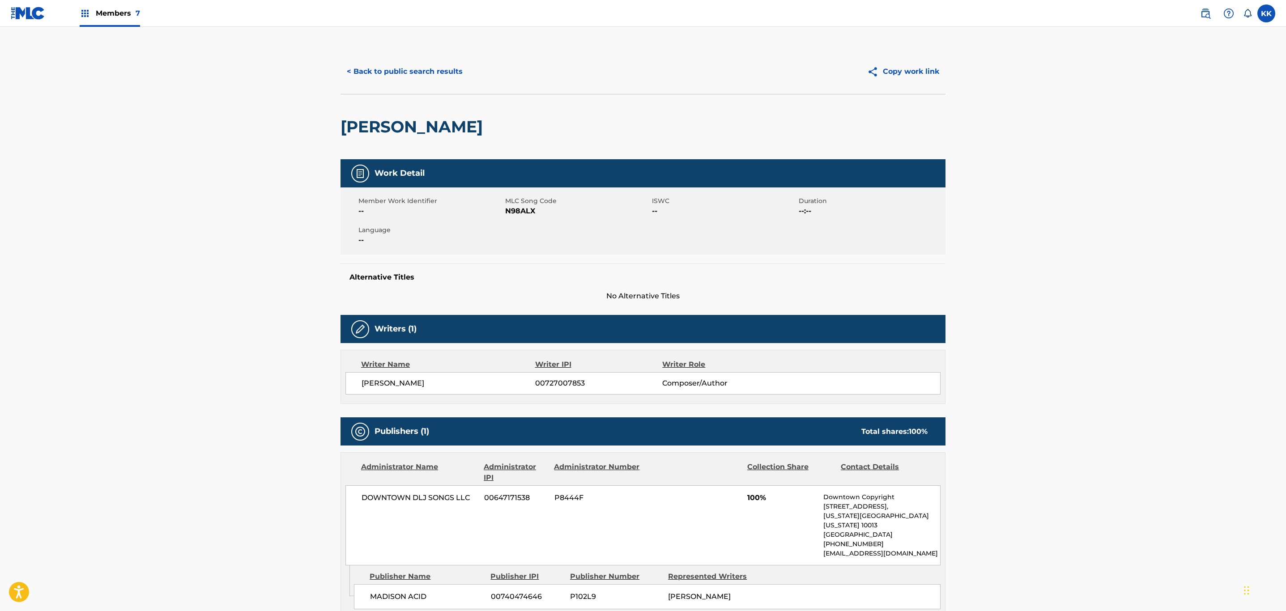  What do you see at coordinates (599, 365) in the screenshot?
I see `div: Writer IPI` at bounding box center [599, 365].